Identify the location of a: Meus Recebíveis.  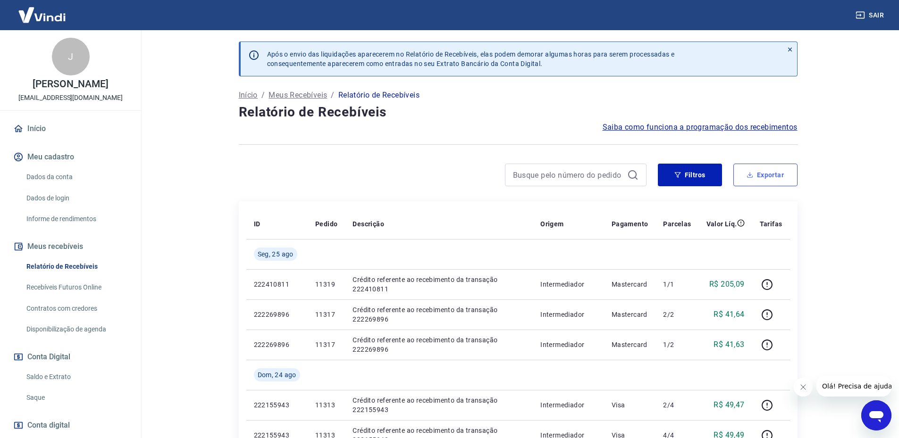
(298, 95).